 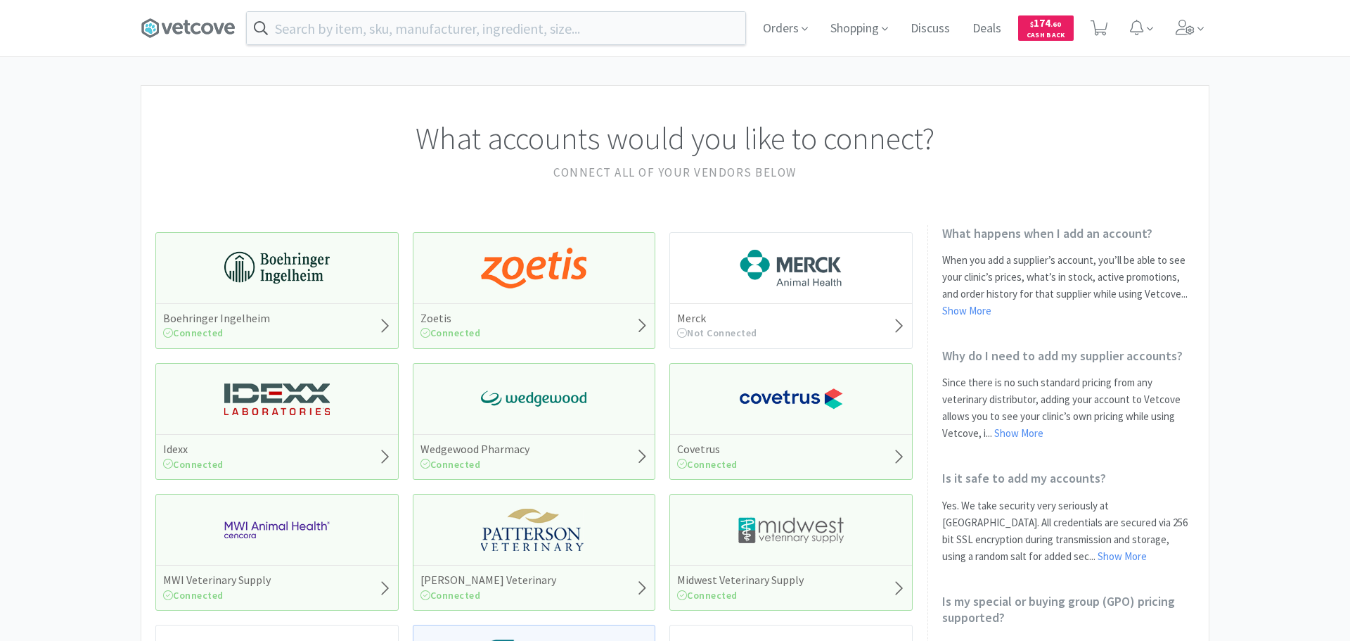 I want to click on h5: Wedgewood Pharmacy, so click(x=475, y=449).